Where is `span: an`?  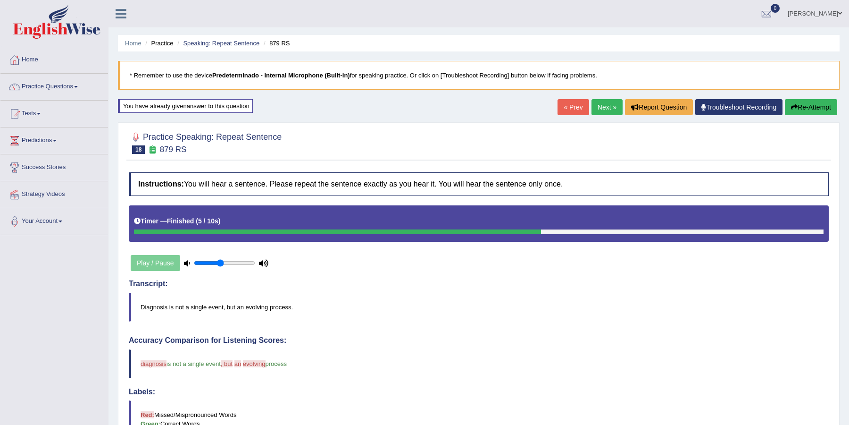
span: an is located at coordinates (238, 363).